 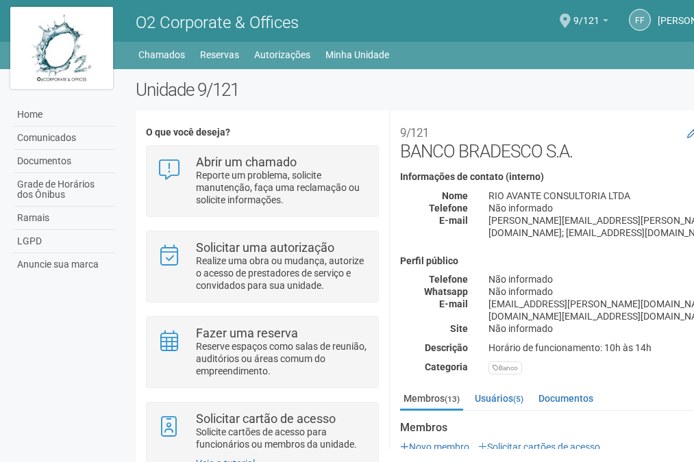 What do you see at coordinates (262, 432) in the screenshot?
I see `a: Solicitar cartão de acesso Solicite cartões de acesso para funcionários ou membros da unidade.` at bounding box center [262, 432].